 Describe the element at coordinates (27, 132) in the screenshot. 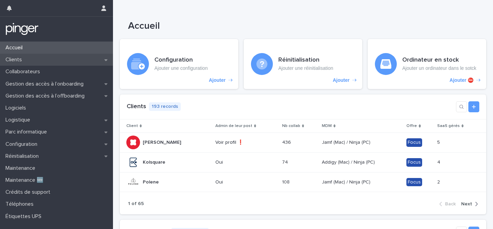

I see `p: Parc informatique` at that location.